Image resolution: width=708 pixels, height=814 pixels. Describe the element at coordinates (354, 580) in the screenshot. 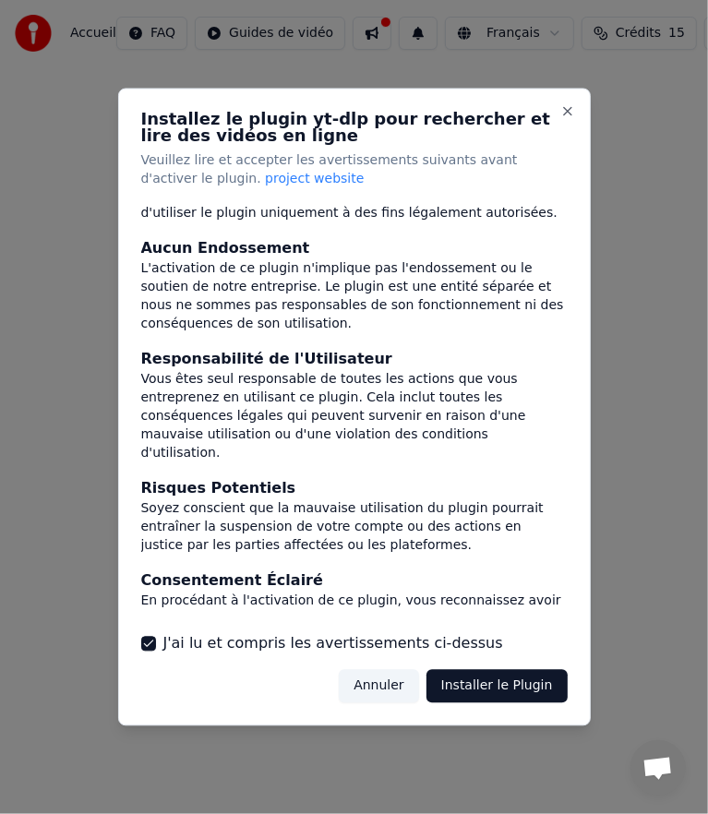

I see `div: Consentement Éclairé` at that location.